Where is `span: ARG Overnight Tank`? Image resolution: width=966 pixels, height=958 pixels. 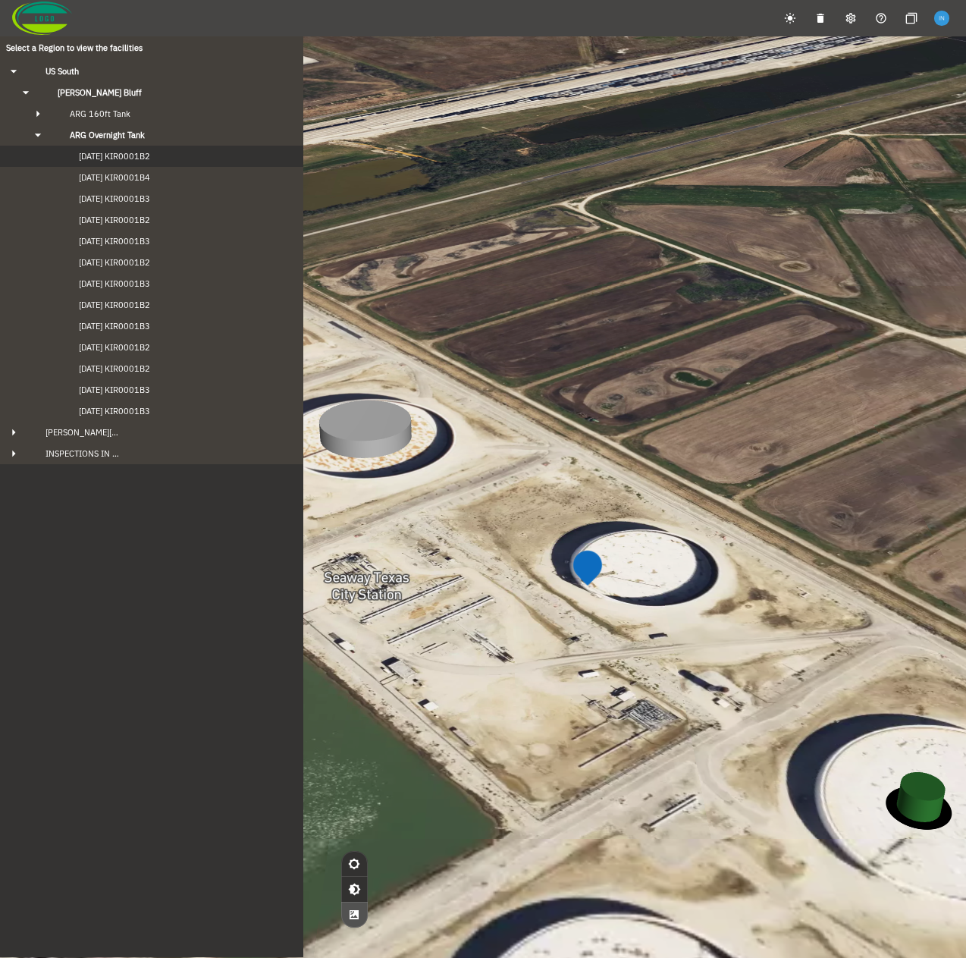 span: ARG Overnight Tank is located at coordinates (107, 135).